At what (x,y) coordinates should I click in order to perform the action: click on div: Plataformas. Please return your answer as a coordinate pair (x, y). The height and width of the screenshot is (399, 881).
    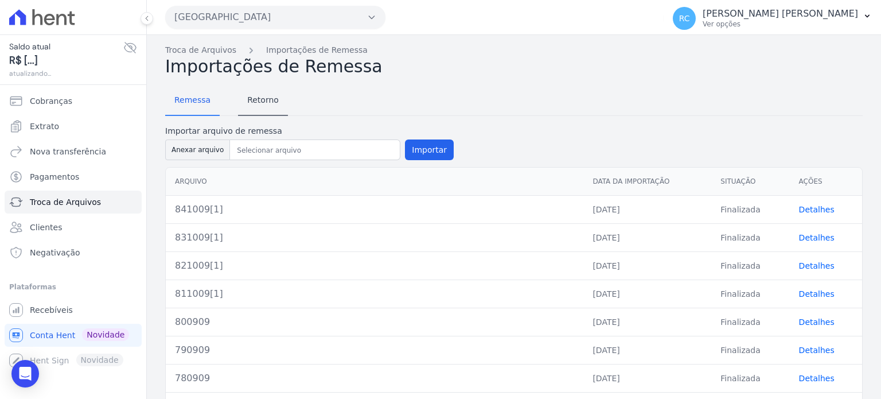
    Looking at the image, I should click on (73, 287).